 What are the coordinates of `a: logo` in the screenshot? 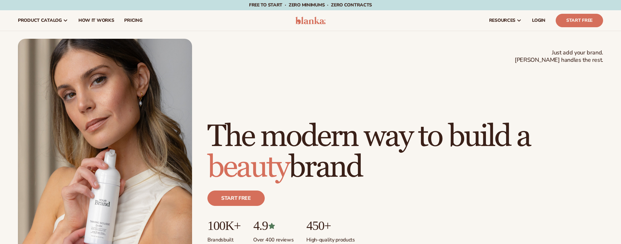 It's located at (310, 20).